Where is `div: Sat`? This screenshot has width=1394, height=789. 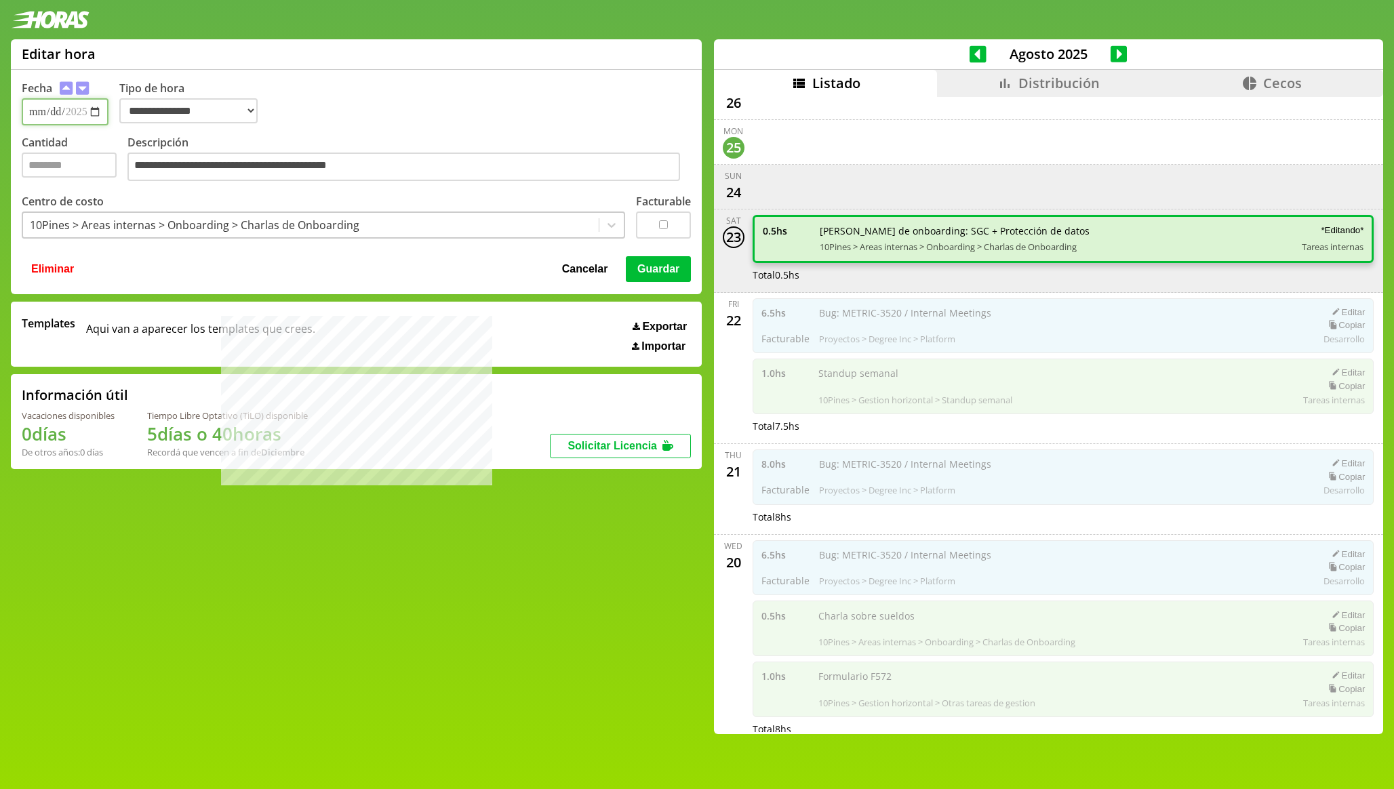 div: Sat is located at coordinates (733, 220).